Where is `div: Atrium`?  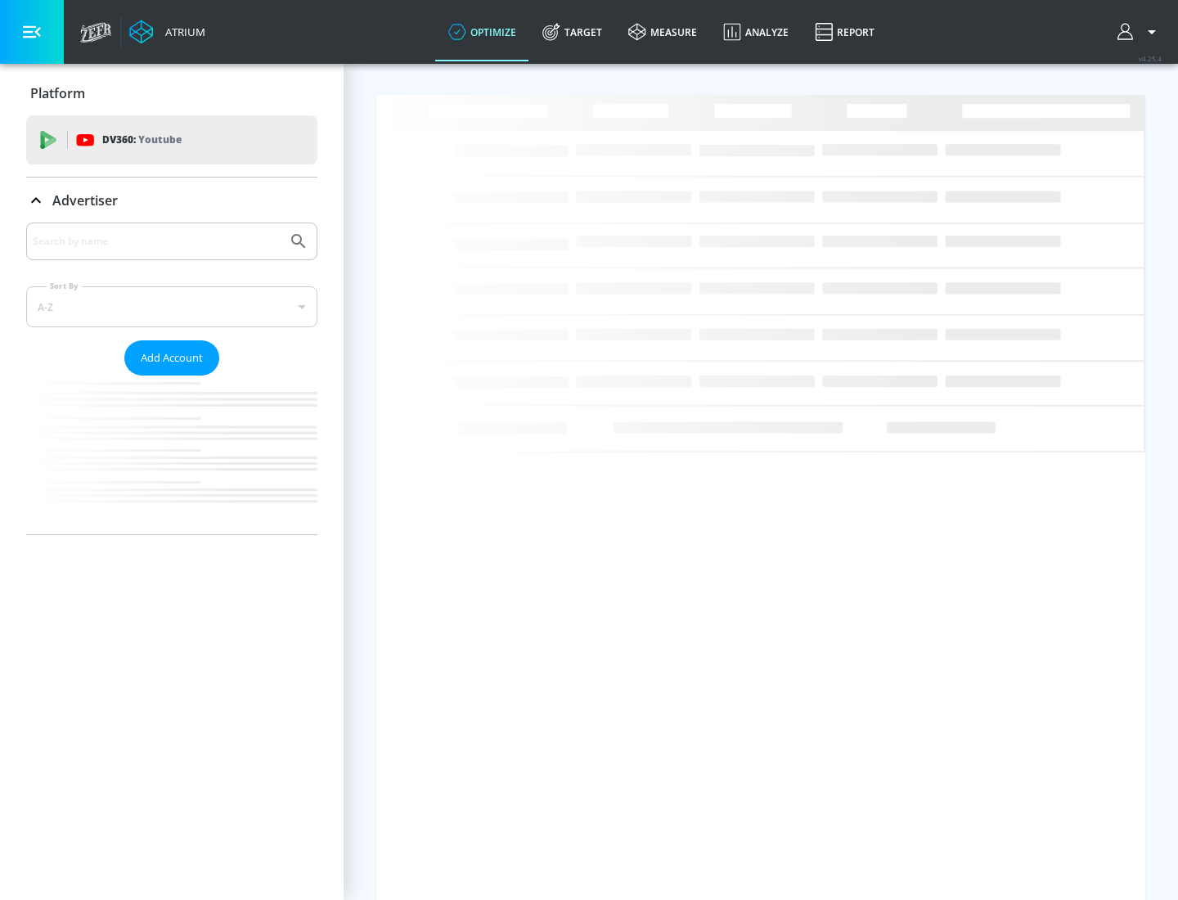 div: Atrium is located at coordinates (182, 32).